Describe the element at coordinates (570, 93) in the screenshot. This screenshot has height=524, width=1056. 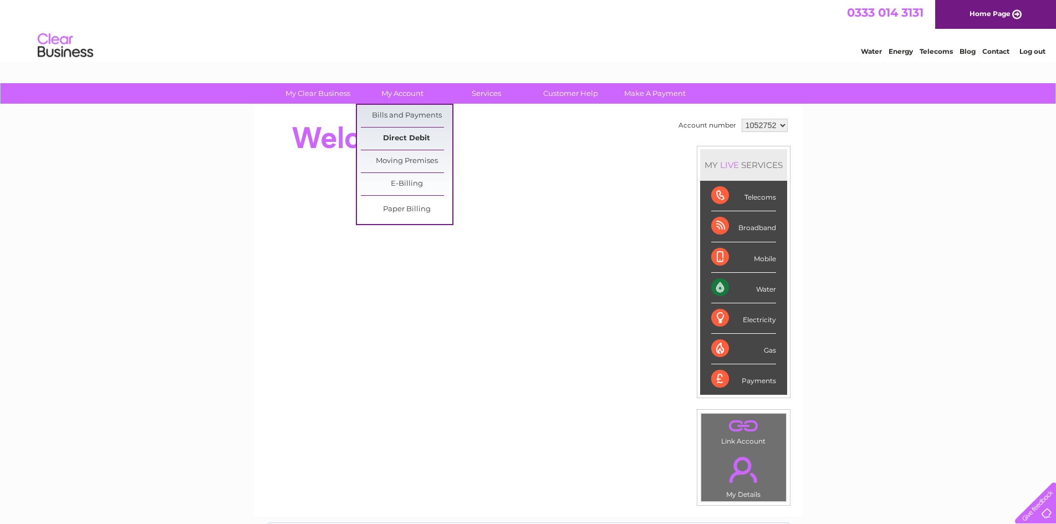
I see `a: Customer Help` at that location.